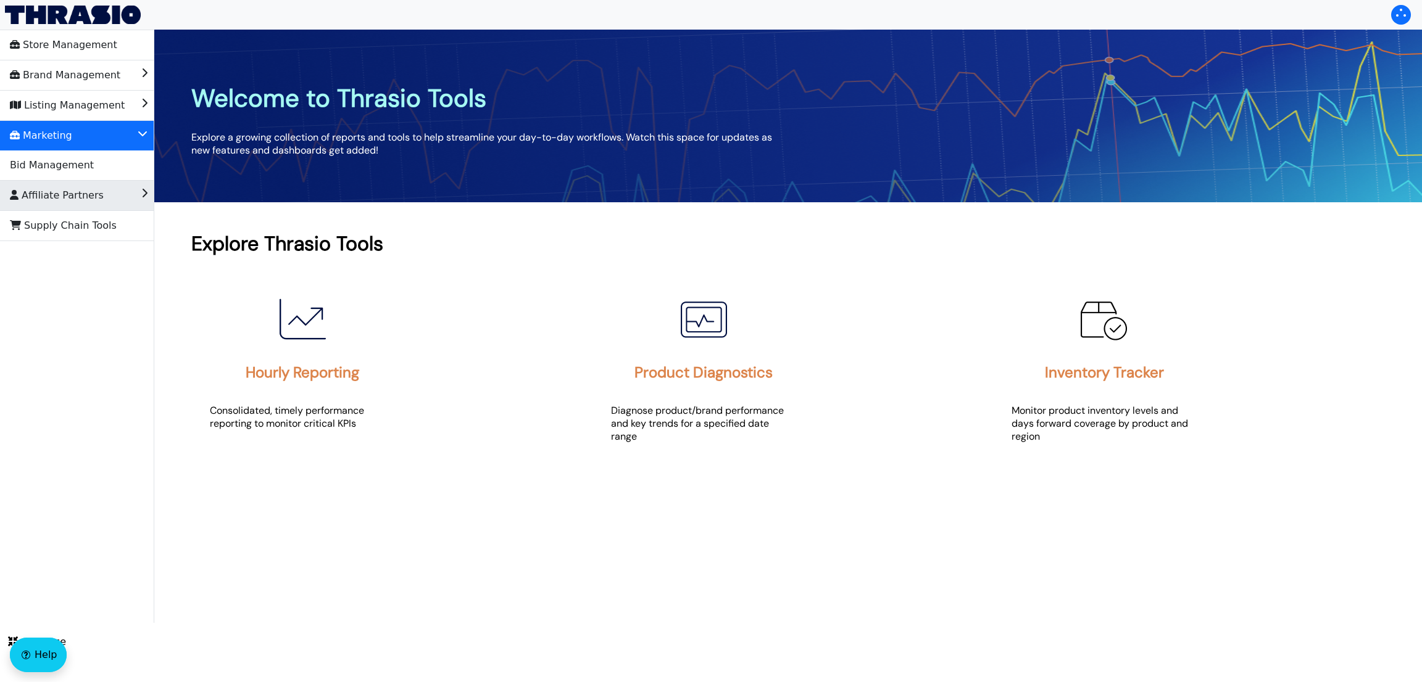 This screenshot has height=682, width=1422. Describe the element at coordinates (302, 320) in the screenshot. I see `img: Hourly Reporting Icon` at that location.